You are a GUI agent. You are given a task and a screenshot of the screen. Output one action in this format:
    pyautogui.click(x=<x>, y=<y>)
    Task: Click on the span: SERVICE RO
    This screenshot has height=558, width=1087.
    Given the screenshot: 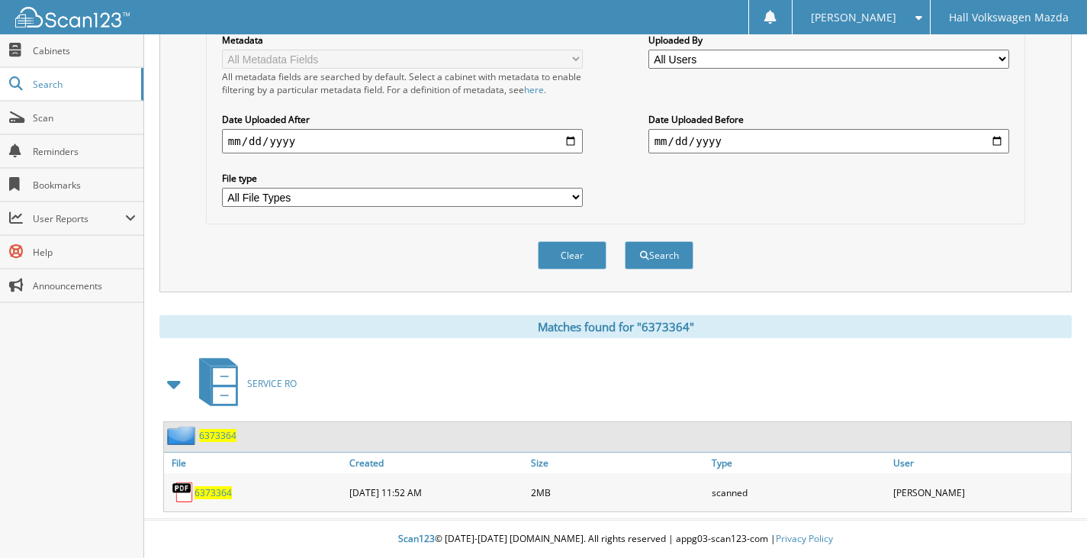 What is the action you would take?
    pyautogui.click(x=272, y=383)
    